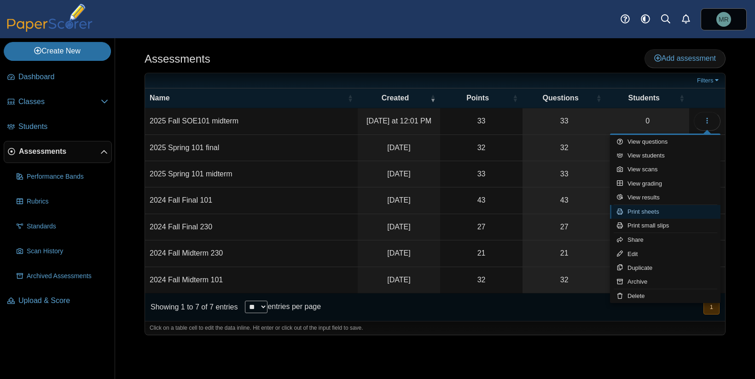 Image resolution: width=755 pixels, height=379 pixels. Describe the element at coordinates (398, 279) in the screenshot. I see `time: Sep 29, 2024 at 10:20 AM` at that location.